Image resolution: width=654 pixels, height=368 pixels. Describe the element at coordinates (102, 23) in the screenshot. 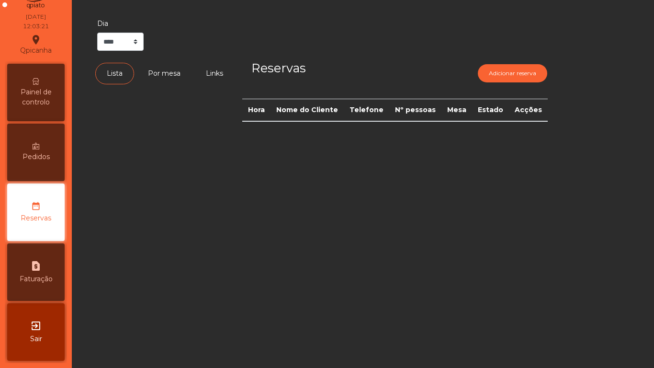

I see `label: Dia` at that location.